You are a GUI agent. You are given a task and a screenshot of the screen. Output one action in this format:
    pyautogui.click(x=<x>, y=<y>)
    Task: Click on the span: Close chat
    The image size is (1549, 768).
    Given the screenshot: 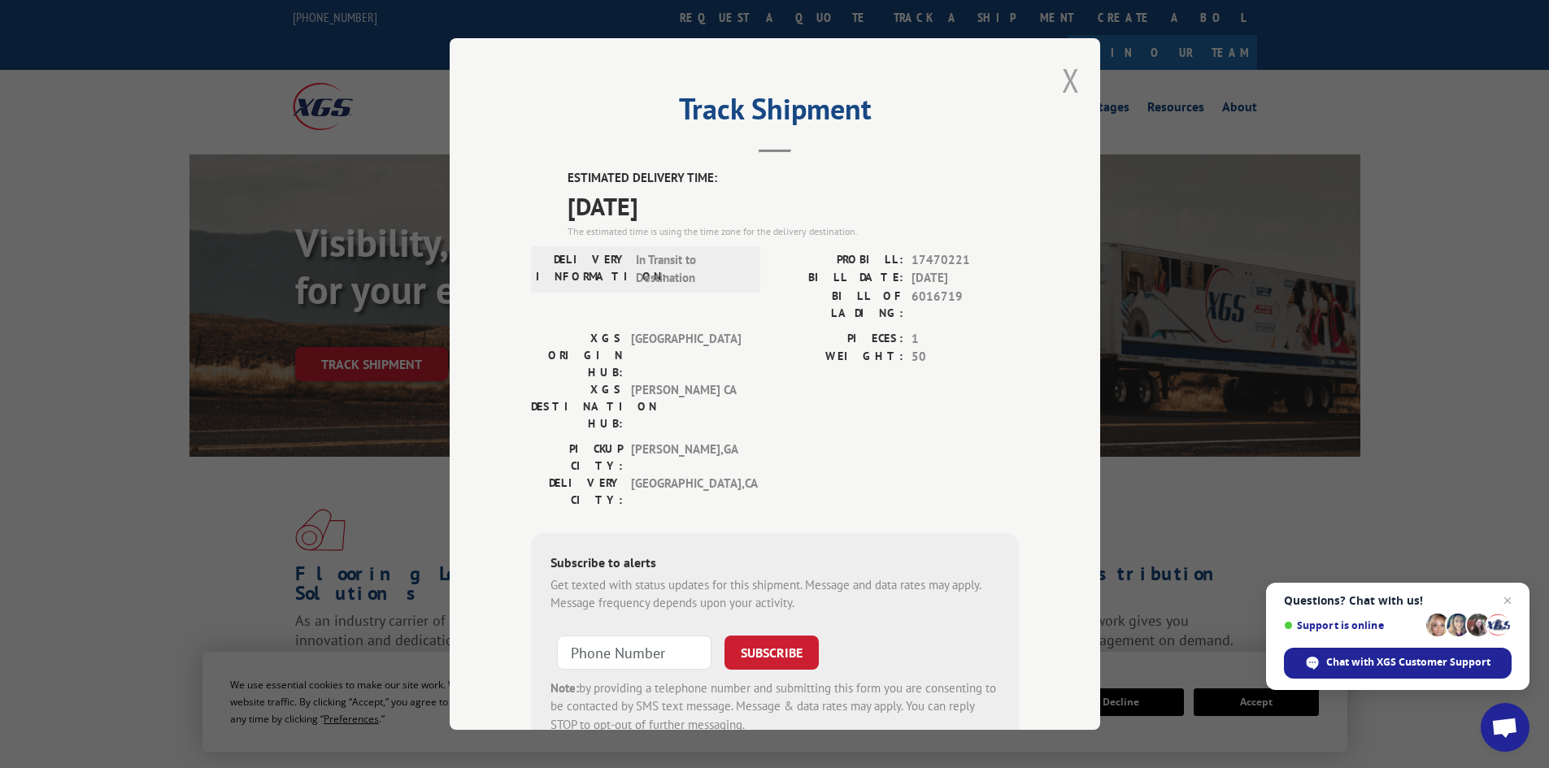 What is the action you would take?
    pyautogui.click(x=1507, y=601)
    